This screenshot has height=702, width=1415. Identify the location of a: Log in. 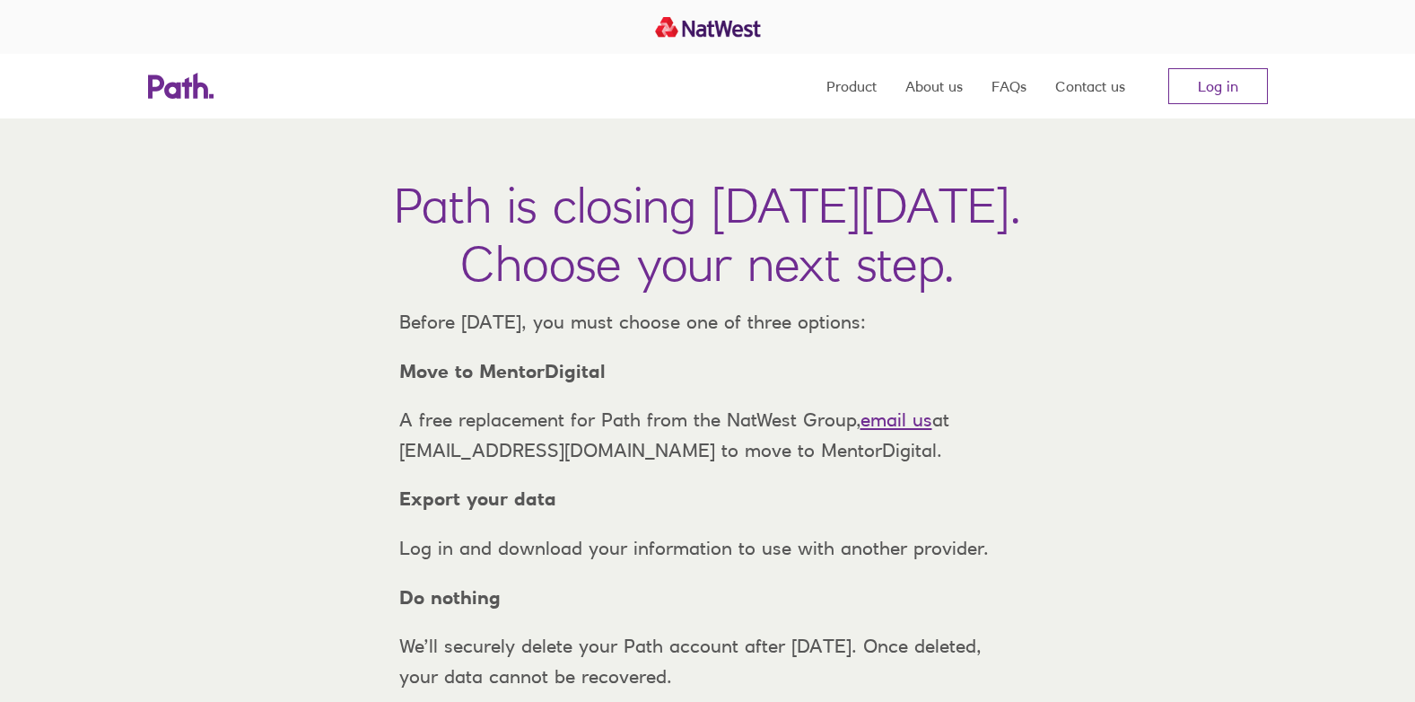
(1217, 86).